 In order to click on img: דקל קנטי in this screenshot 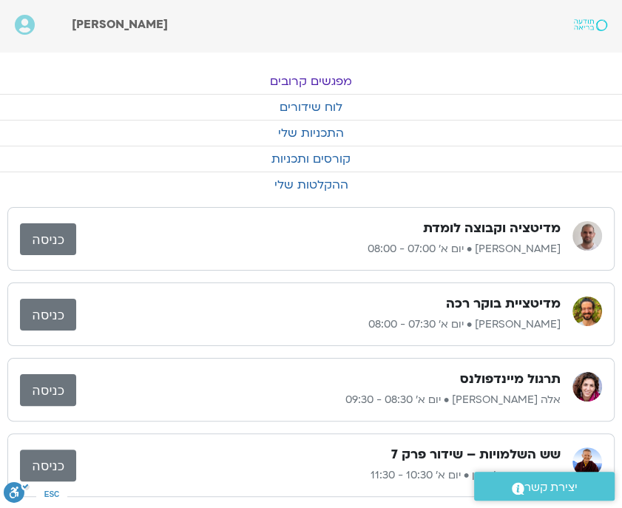, I will do `click(587, 236)`.